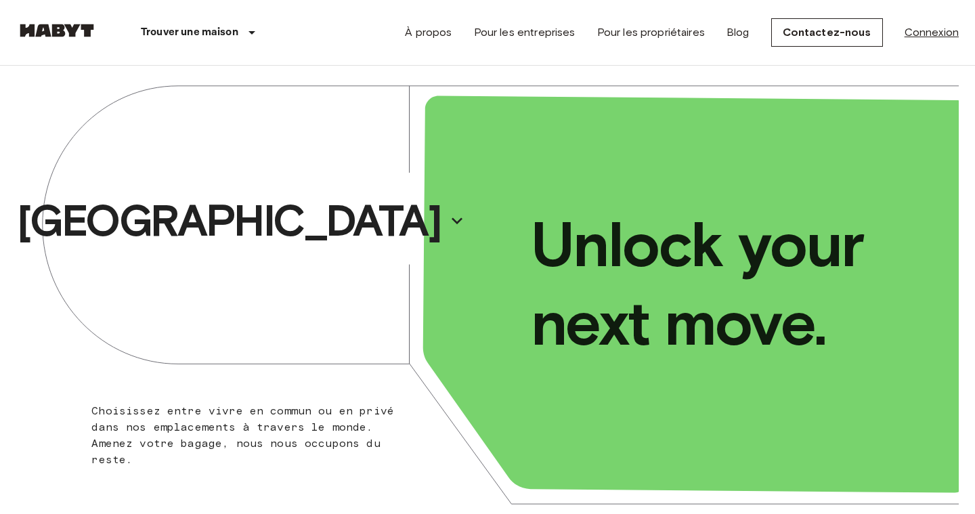 The image size is (975, 514). Describe the element at coordinates (651, 33) in the screenshot. I see `a: Pour les propriétaires` at that location.